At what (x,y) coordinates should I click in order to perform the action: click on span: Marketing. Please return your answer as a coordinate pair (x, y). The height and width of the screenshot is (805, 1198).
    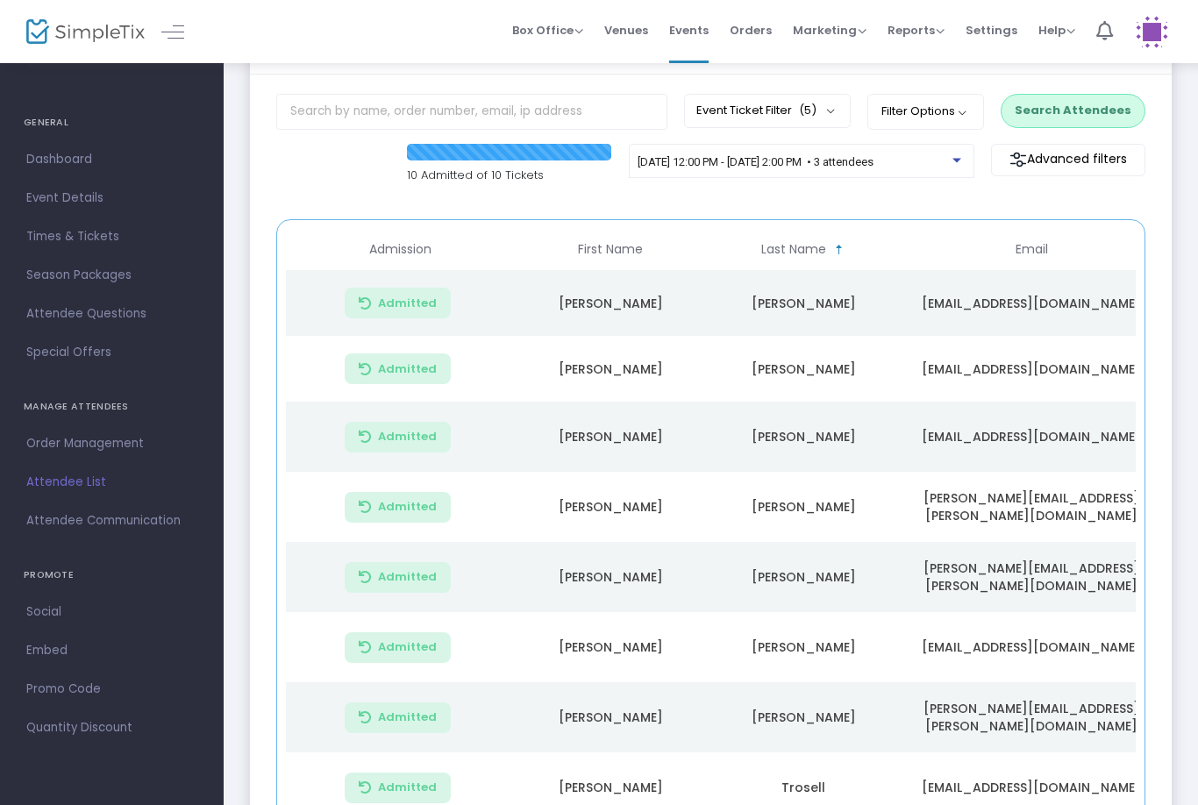
    Looking at the image, I should click on (830, 30).